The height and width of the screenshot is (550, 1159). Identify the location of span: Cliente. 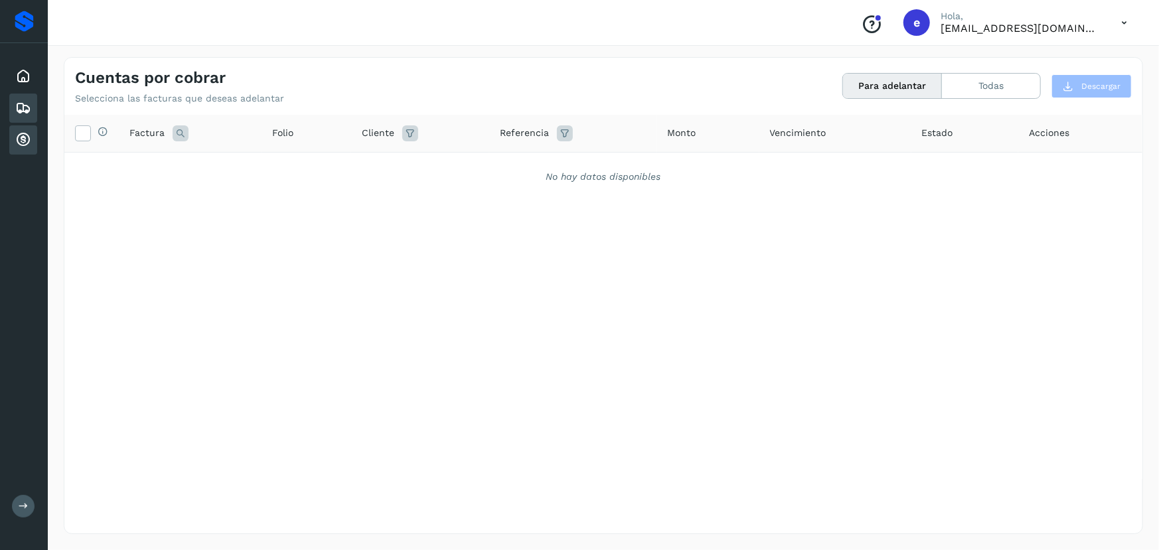
(378, 133).